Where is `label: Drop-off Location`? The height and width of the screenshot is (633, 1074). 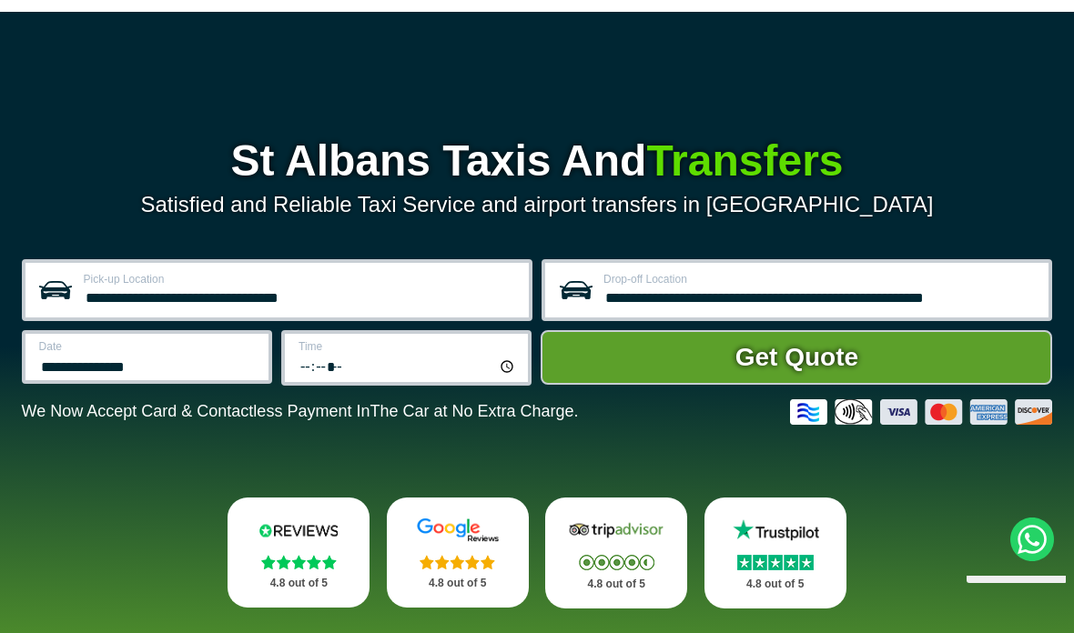
label: Drop-off Location is located at coordinates (820, 279).